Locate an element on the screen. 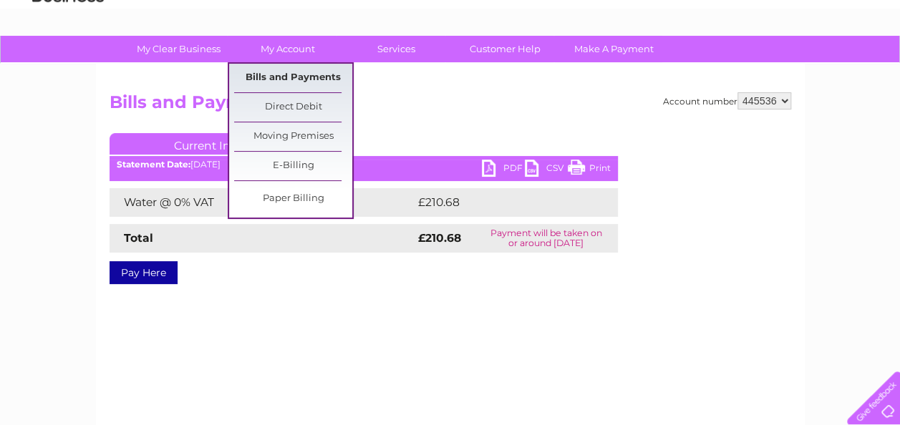 This screenshot has height=425, width=900. a: Paper Billing is located at coordinates (293, 199).